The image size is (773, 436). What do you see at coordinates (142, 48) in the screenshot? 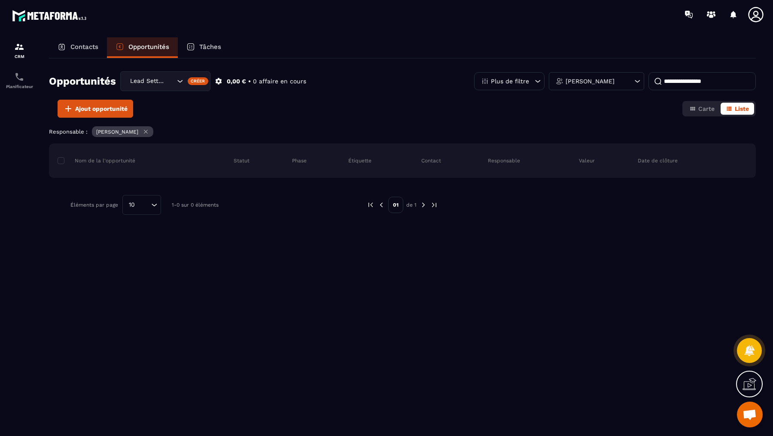
I see `a: Opportunités` at bounding box center [142, 48].